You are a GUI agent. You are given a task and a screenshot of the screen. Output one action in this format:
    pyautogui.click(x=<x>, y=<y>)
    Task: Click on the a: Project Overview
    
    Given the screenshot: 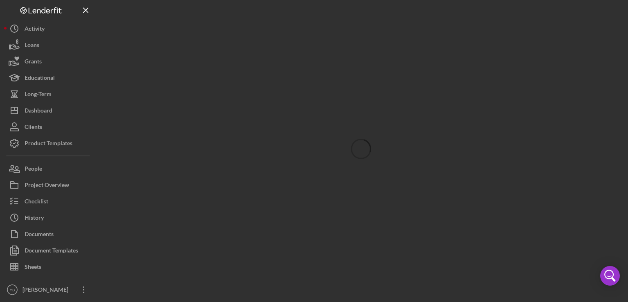 What is the action you would take?
    pyautogui.click(x=49, y=185)
    